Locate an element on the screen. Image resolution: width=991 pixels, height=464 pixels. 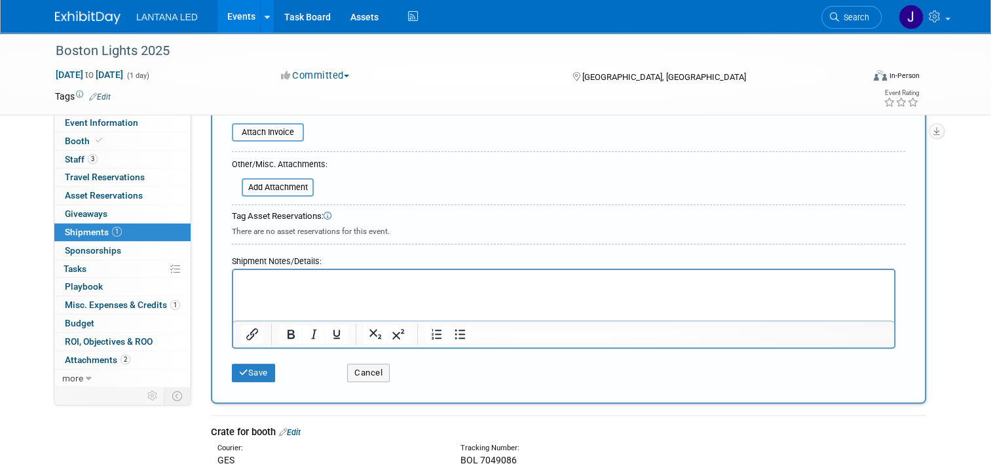
button: Cancel is located at coordinates (368, 373).